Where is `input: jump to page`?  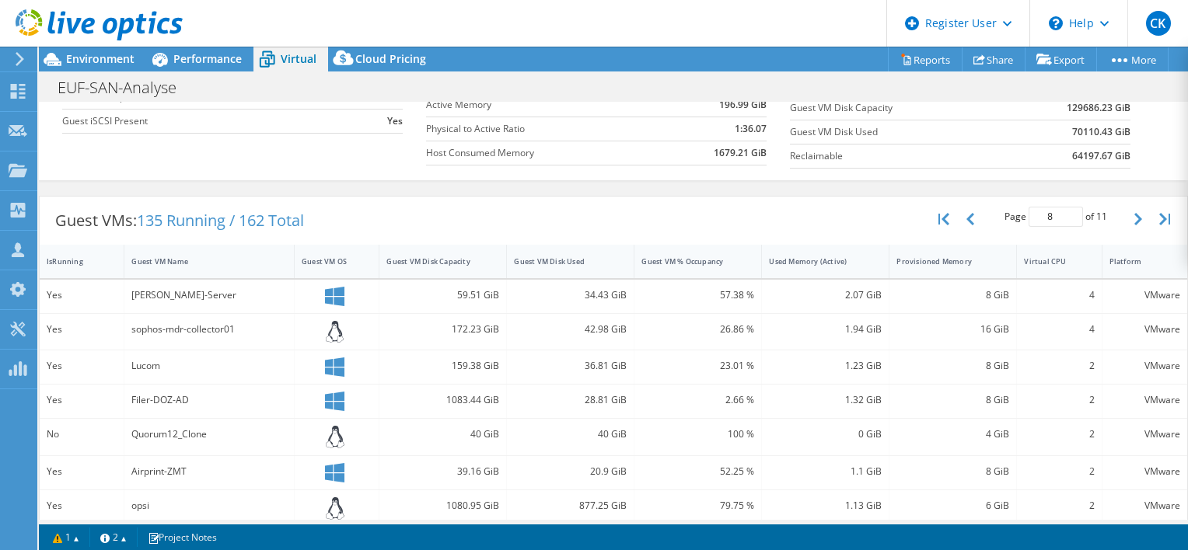 input: jump to page is located at coordinates (1056, 217).